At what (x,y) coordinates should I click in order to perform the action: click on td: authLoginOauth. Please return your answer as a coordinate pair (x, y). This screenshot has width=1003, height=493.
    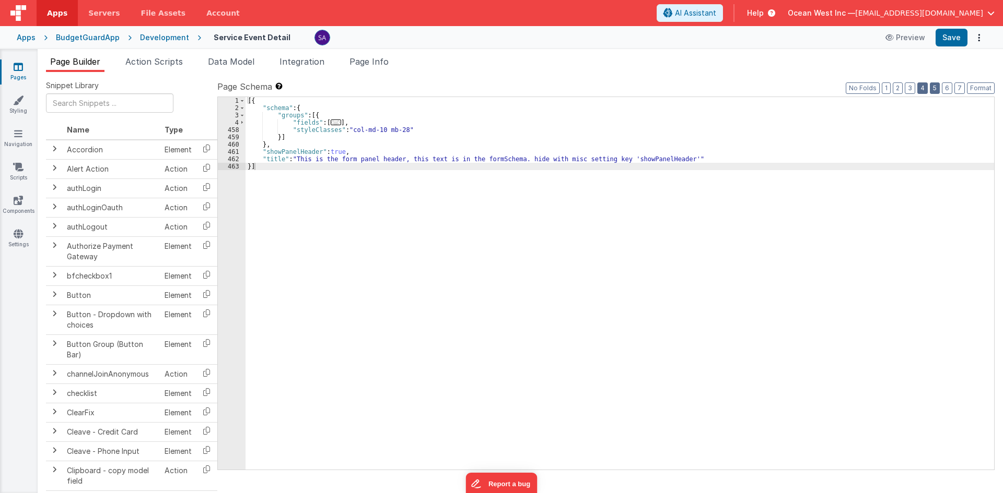
    Looking at the image, I should click on (111, 207).